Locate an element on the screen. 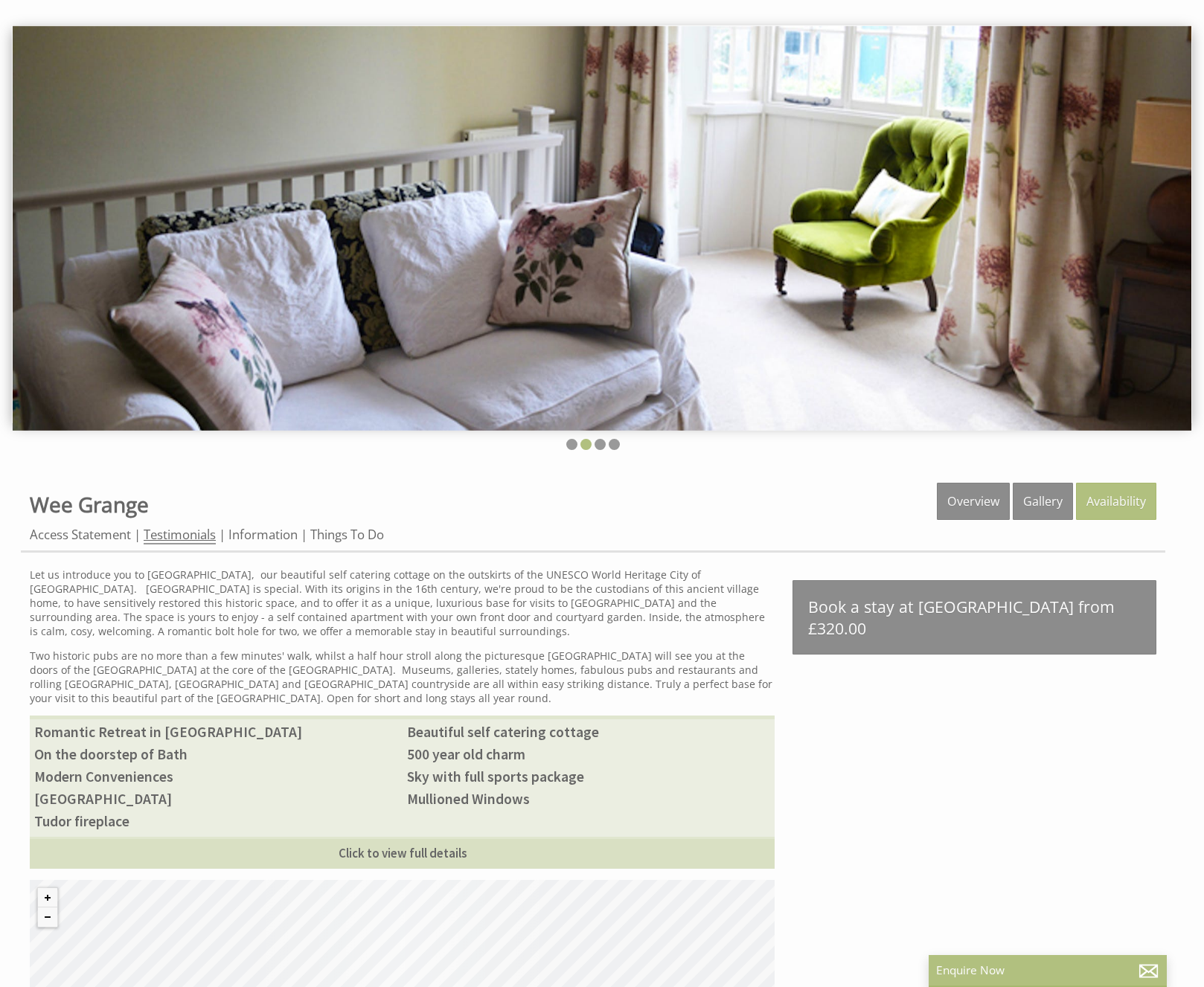 This screenshot has height=987, width=1204. li: Tudor fireplace is located at coordinates (216, 821).